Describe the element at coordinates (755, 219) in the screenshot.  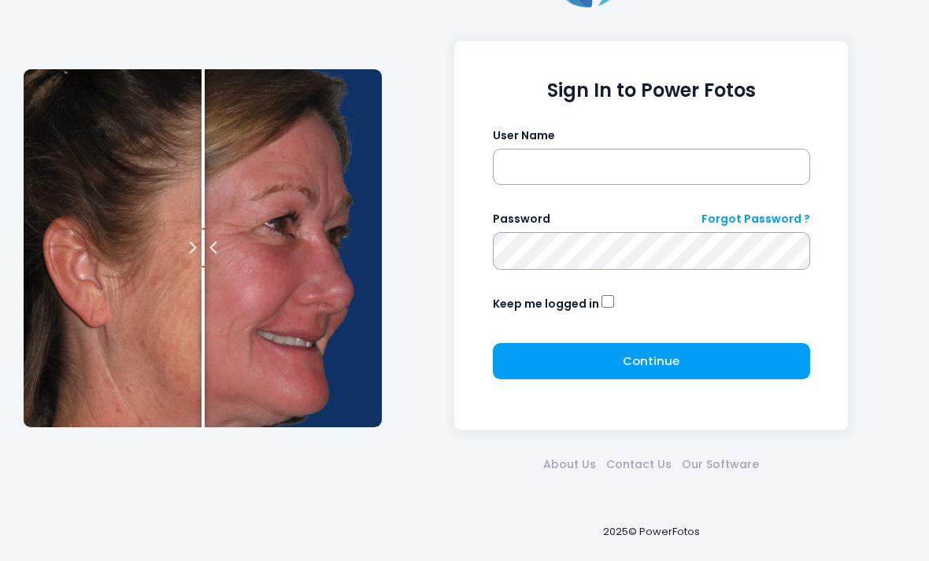
I see `a: Forgot Password ?` at that location.